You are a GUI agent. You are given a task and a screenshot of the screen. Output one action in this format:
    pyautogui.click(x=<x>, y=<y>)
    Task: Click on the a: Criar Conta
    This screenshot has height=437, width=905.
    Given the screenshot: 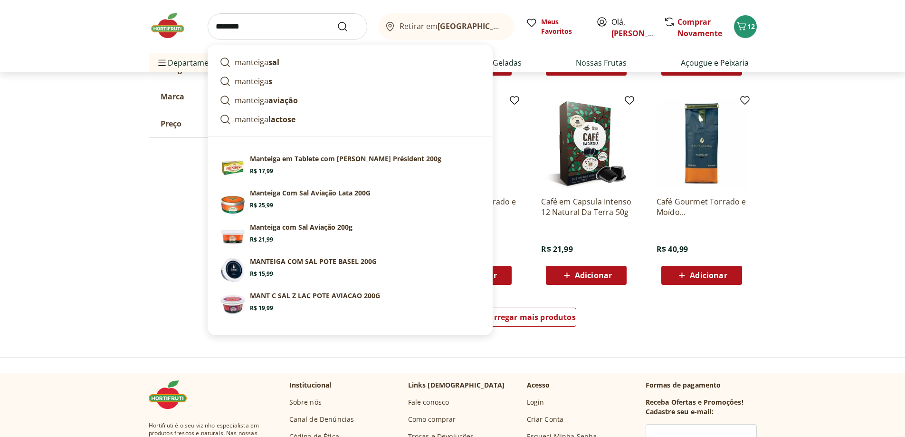 What is the action you would take?
    pyautogui.click(x=545, y=419)
    